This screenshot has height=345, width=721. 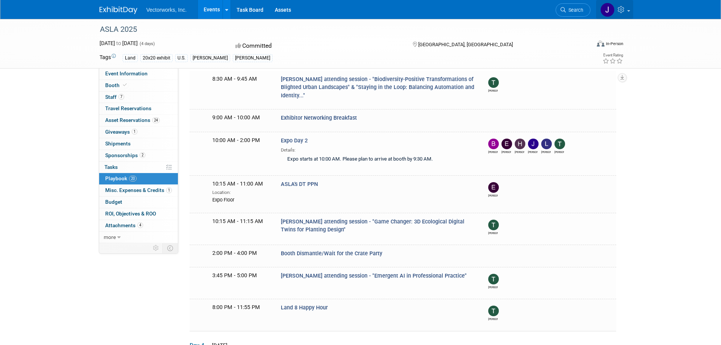 What do you see at coordinates (139, 97) in the screenshot?
I see `a: Staff7` at bounding box center [139, 97].